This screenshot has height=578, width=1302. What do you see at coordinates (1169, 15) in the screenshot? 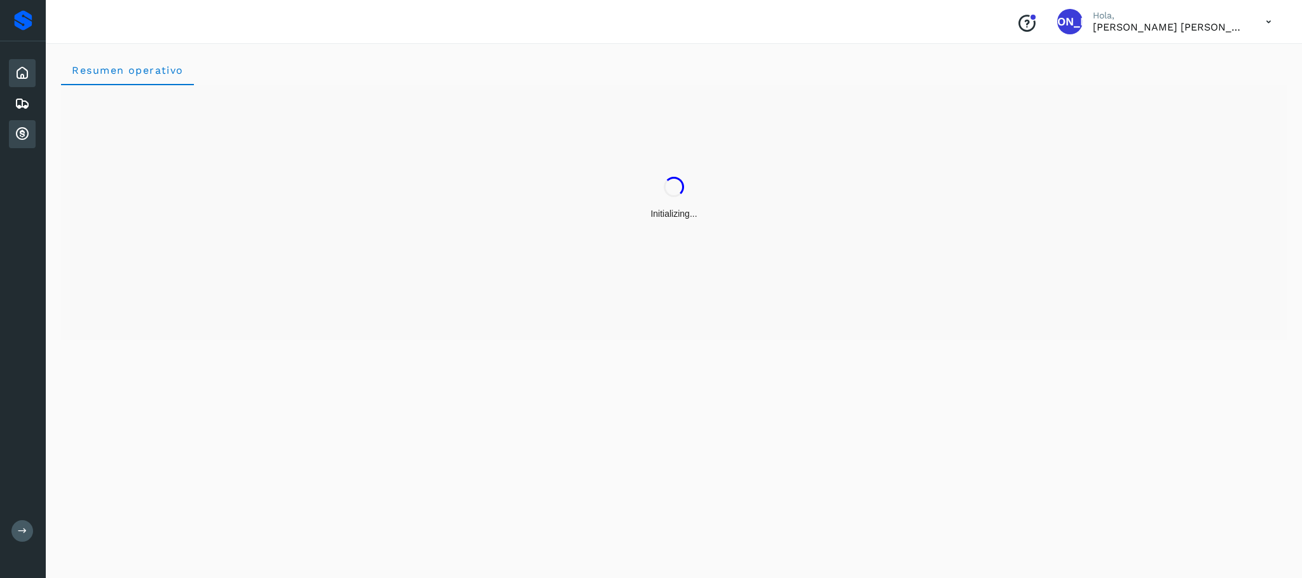
I see `p: Hola,` at bounding box center [1169, 15].